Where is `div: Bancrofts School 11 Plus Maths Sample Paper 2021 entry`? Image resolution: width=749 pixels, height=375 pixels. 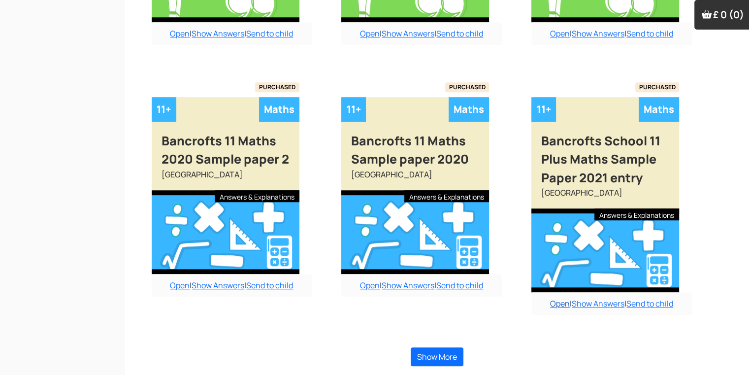
div: Bancrofts School 11 Plus Maths Sample Paper 2021 entry is located at coordinates (605, 154).